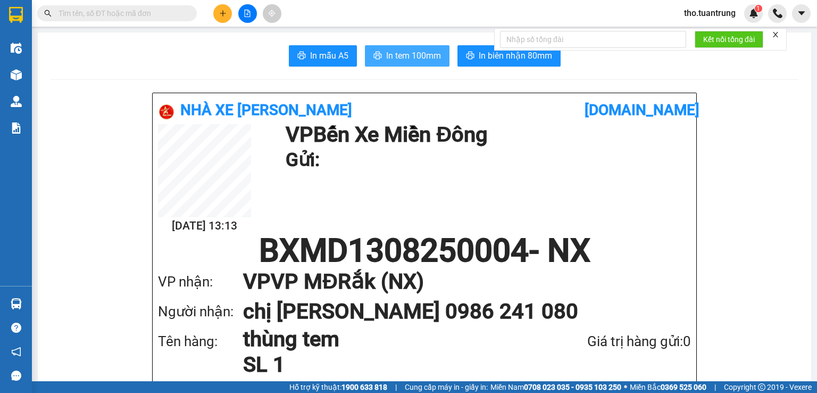 The width and height of the screenshot is (817, 393). Describe the element at coordinates (801, 13) in the screenshot. I see `button: caret-down` at that location.